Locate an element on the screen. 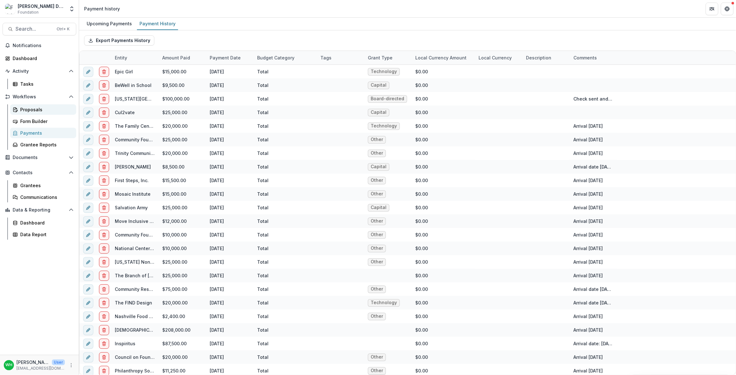 This screenshot has width=736, height=375. a: Dashboard is located at coordinates (39, 58).